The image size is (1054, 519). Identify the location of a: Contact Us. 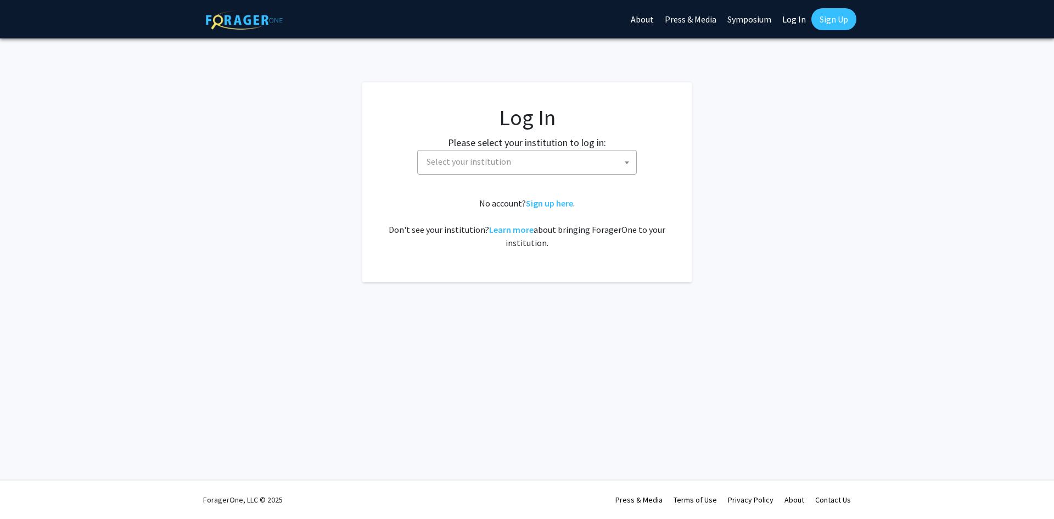
(833, 499).